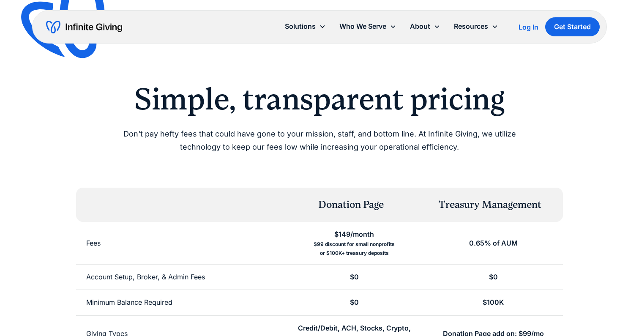 The width and height of the screenshot is (639, 336). What do you see at coordinates (354, 234) in the screenshot?
I see `div: $149/month` at bounding box center [354, 234].